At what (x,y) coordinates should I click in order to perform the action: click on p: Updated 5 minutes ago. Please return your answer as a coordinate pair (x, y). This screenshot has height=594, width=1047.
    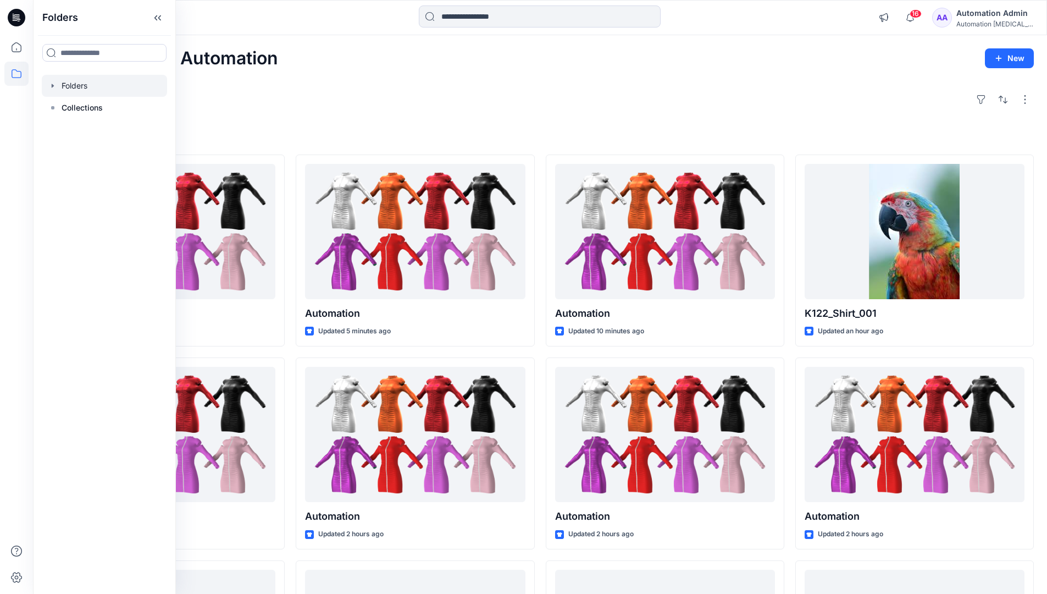
    Looking at the image, I should click on (355, 331).